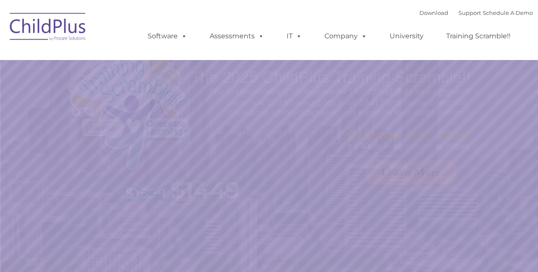  What do you see at coordinates (167, 36) in the screenshot?
I see `a: Software` at bounding box center [167, 36].